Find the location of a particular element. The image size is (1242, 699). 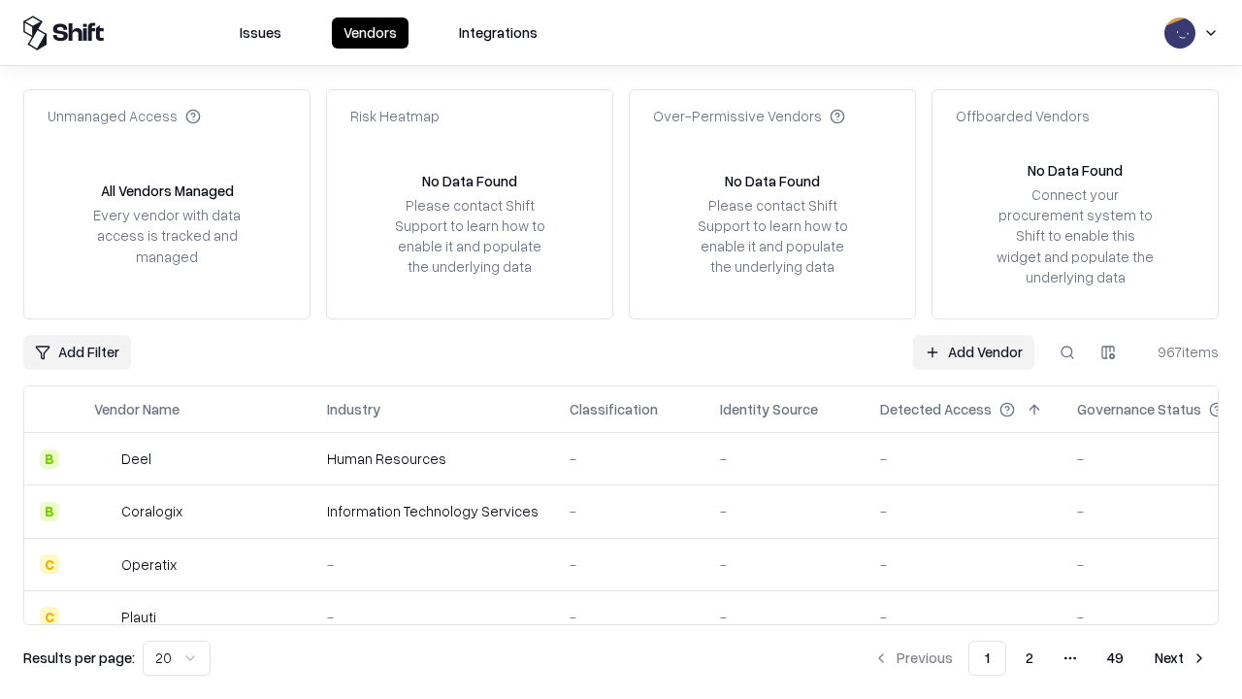

div: Governance Status is located at coordinates (1139, 409).